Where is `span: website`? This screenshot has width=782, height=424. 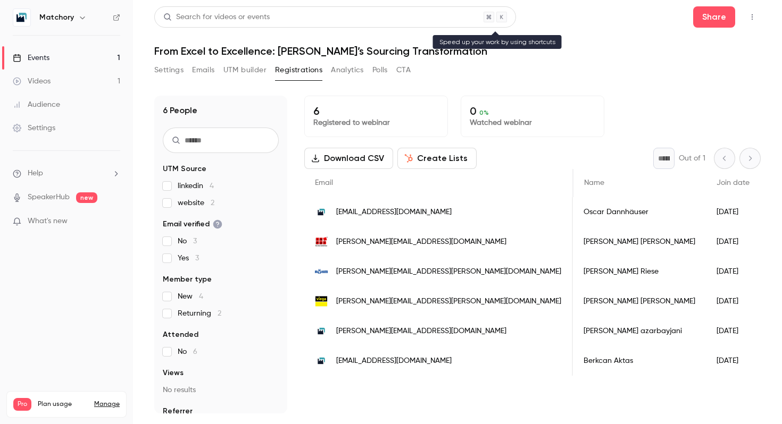
span: website is located at coordinates (196, 203).